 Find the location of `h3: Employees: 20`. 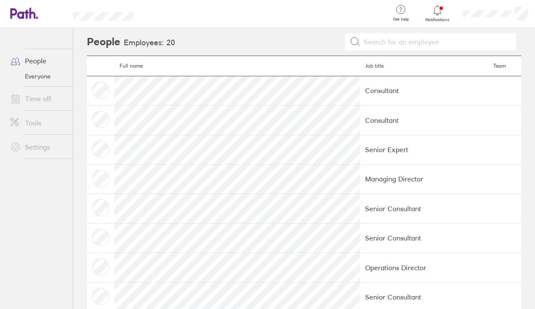

h3: Employees: 20 is located at coordinates (149, 43).